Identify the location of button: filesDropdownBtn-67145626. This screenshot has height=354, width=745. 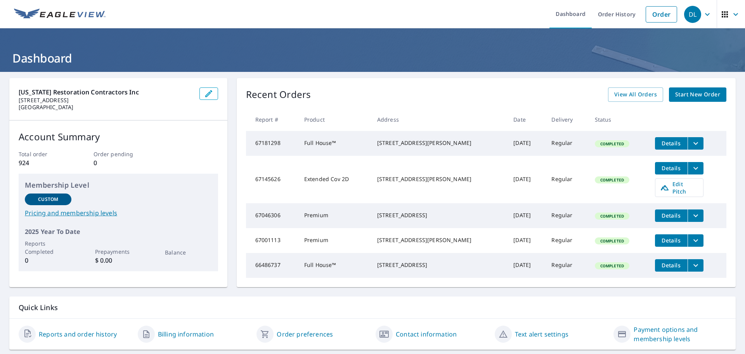
(696, 168).